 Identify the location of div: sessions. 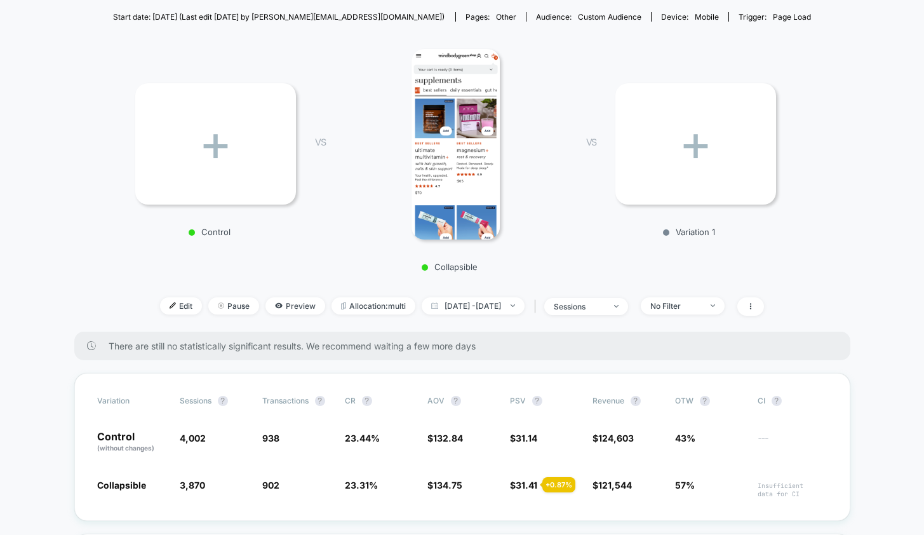
(579, 306).